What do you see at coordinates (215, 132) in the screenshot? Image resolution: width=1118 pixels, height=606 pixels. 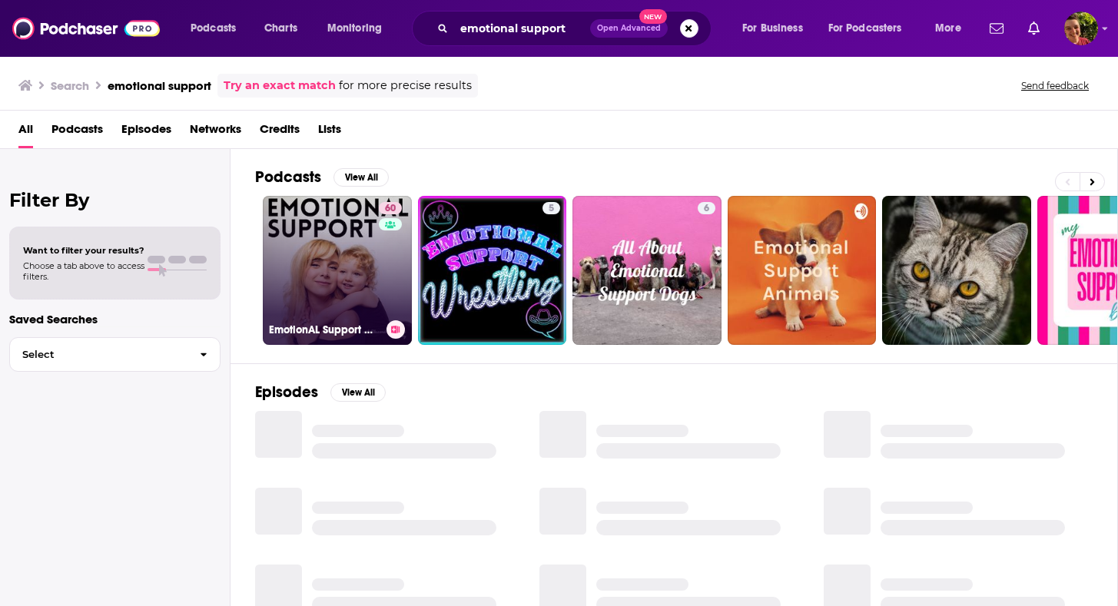 I see `span: Networks` at bounding box center [215, 132].